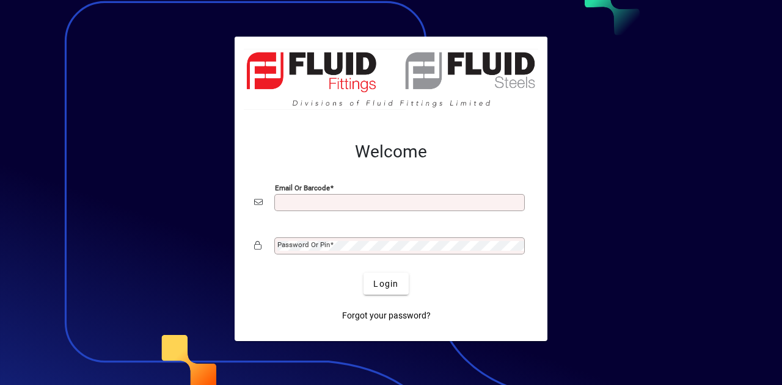  What do you see at coordinates (385, 284) in the screenshot?
I see `button: Login` at bounding box center [385, 284].